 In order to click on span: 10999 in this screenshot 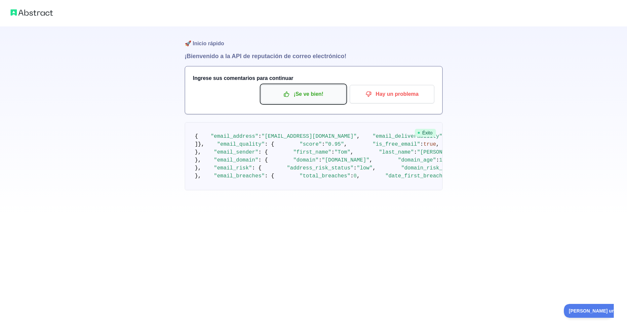, I will do `click(447, 160)`.